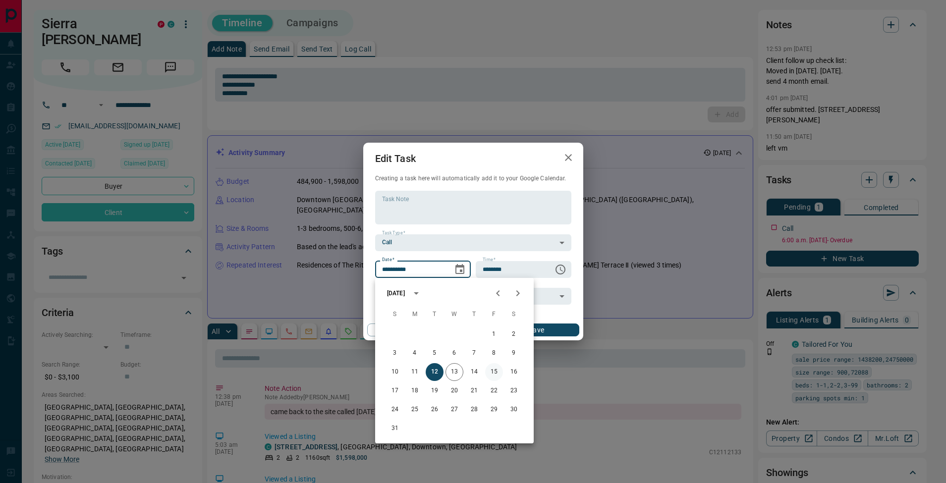  What do you see at coordinates (393, 233) in the screenshot?
I see `label: Task Type` at bounding box center [393, 233].